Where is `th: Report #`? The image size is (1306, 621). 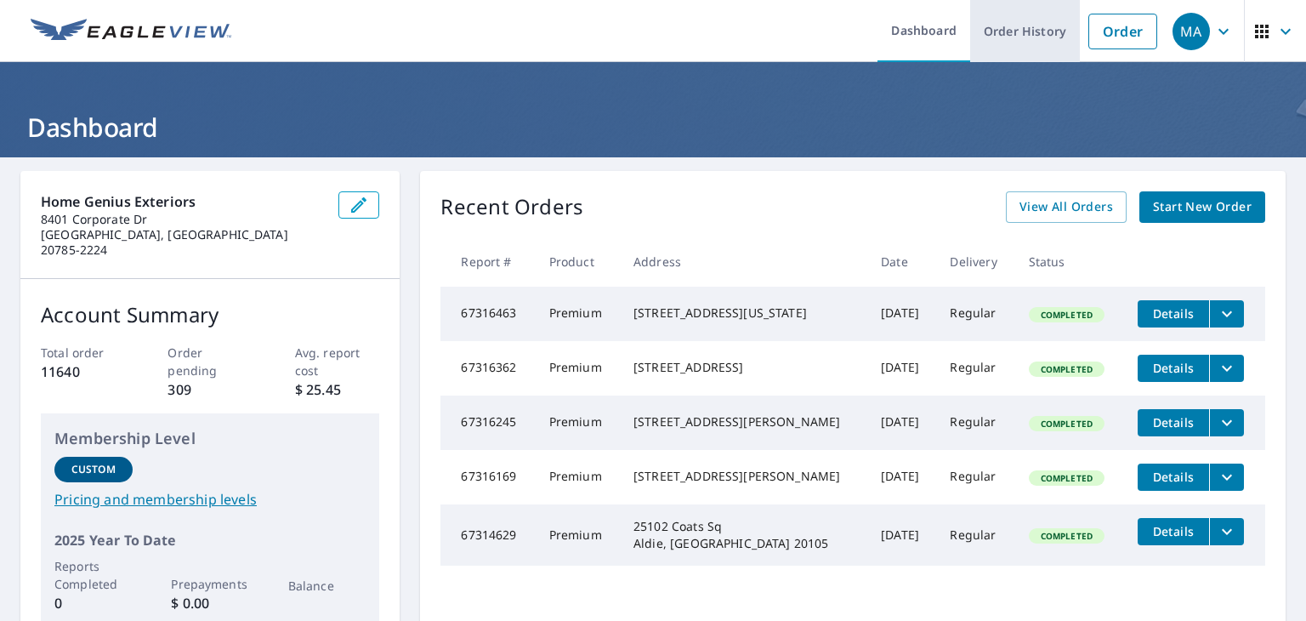 th: Report # is located at coordinates (487, 261).